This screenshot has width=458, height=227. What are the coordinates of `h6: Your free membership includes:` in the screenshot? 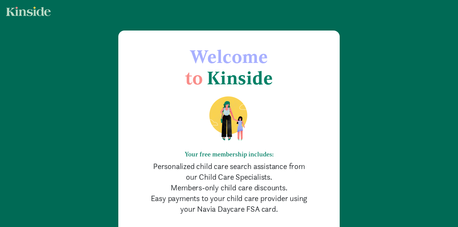 It's located at (229, 154).